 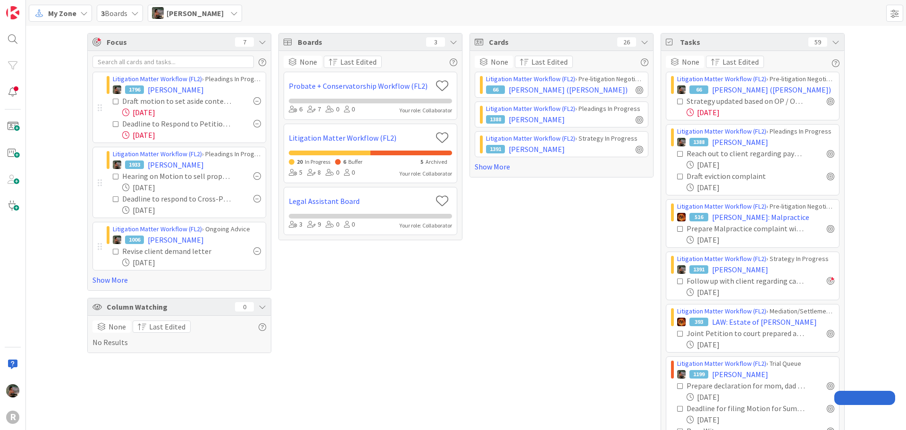 I want to click on span: Tasks, so click(x=742, y=42).